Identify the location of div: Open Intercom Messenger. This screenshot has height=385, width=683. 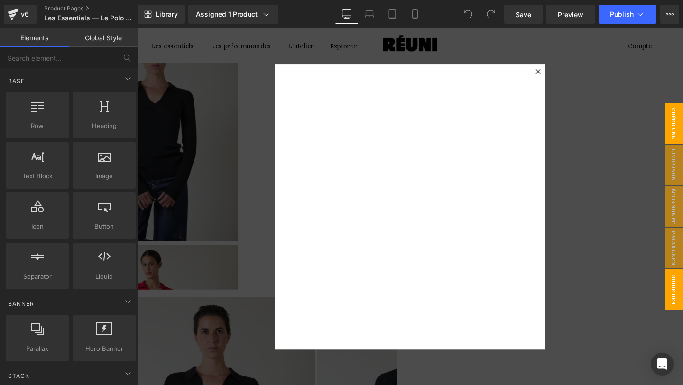
(662, 364).